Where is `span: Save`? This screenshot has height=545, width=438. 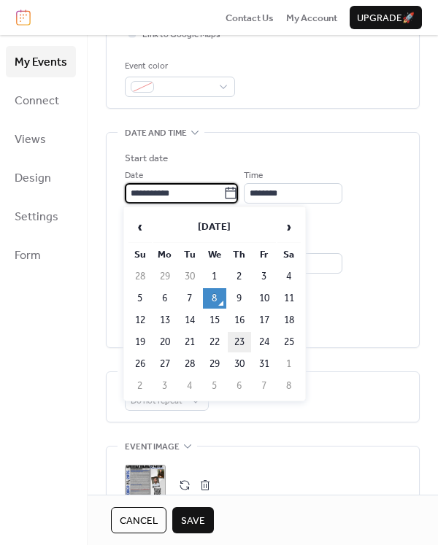
span: Save is located at coordinates (193, 521).